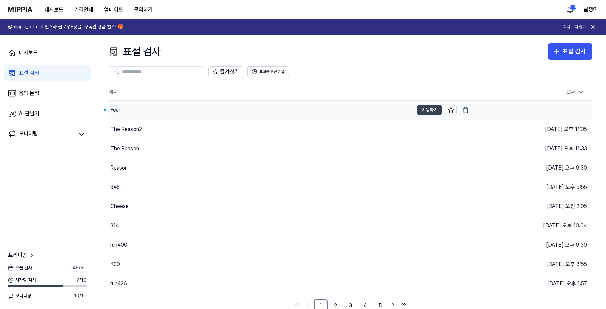  Describe the element at coordinates (119, 168) in the screenshot. I see `div: Reason` at that location.